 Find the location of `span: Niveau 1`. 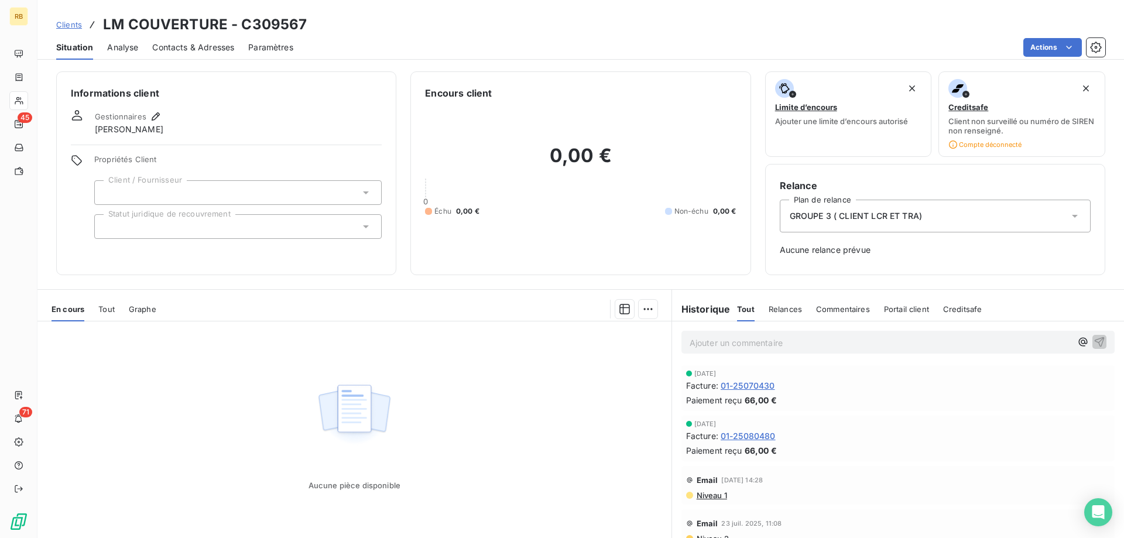

span: Niveau 1 is located at coordinates (711, 495).